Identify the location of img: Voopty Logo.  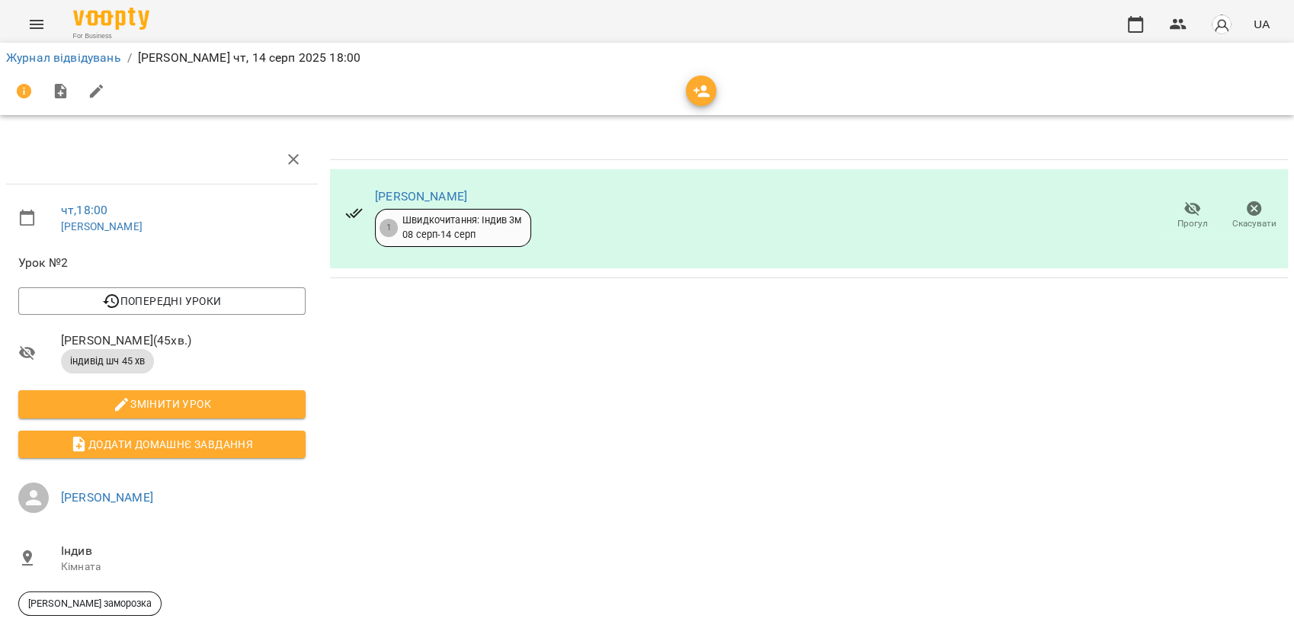
(111, 18).